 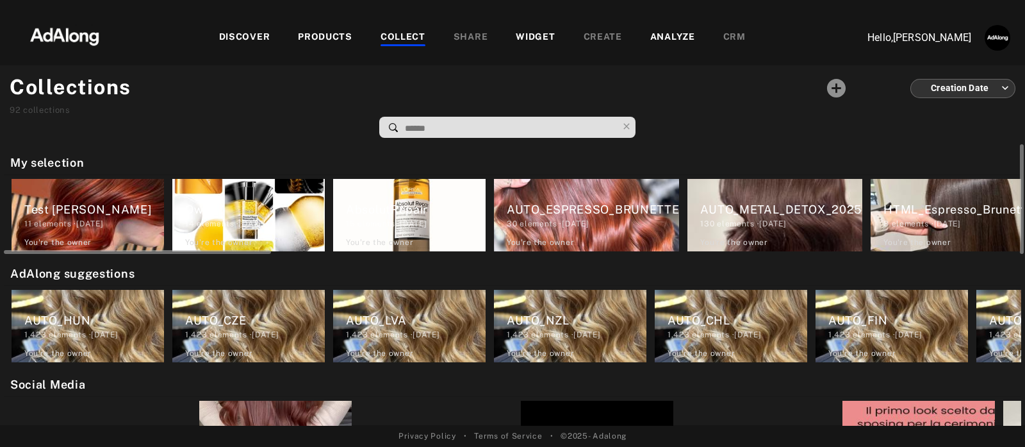 I want to click on div: ANALYZE, so click(x=673, y=38).